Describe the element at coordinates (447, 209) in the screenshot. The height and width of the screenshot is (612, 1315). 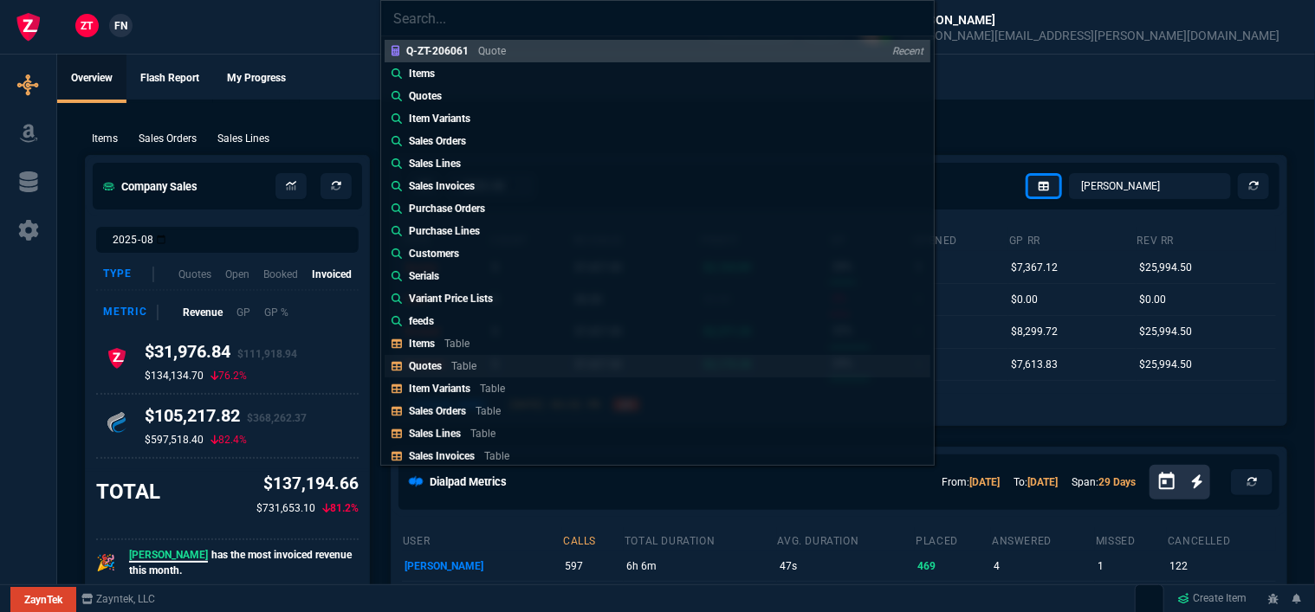
I see `p: Purchase Orders` at that location.